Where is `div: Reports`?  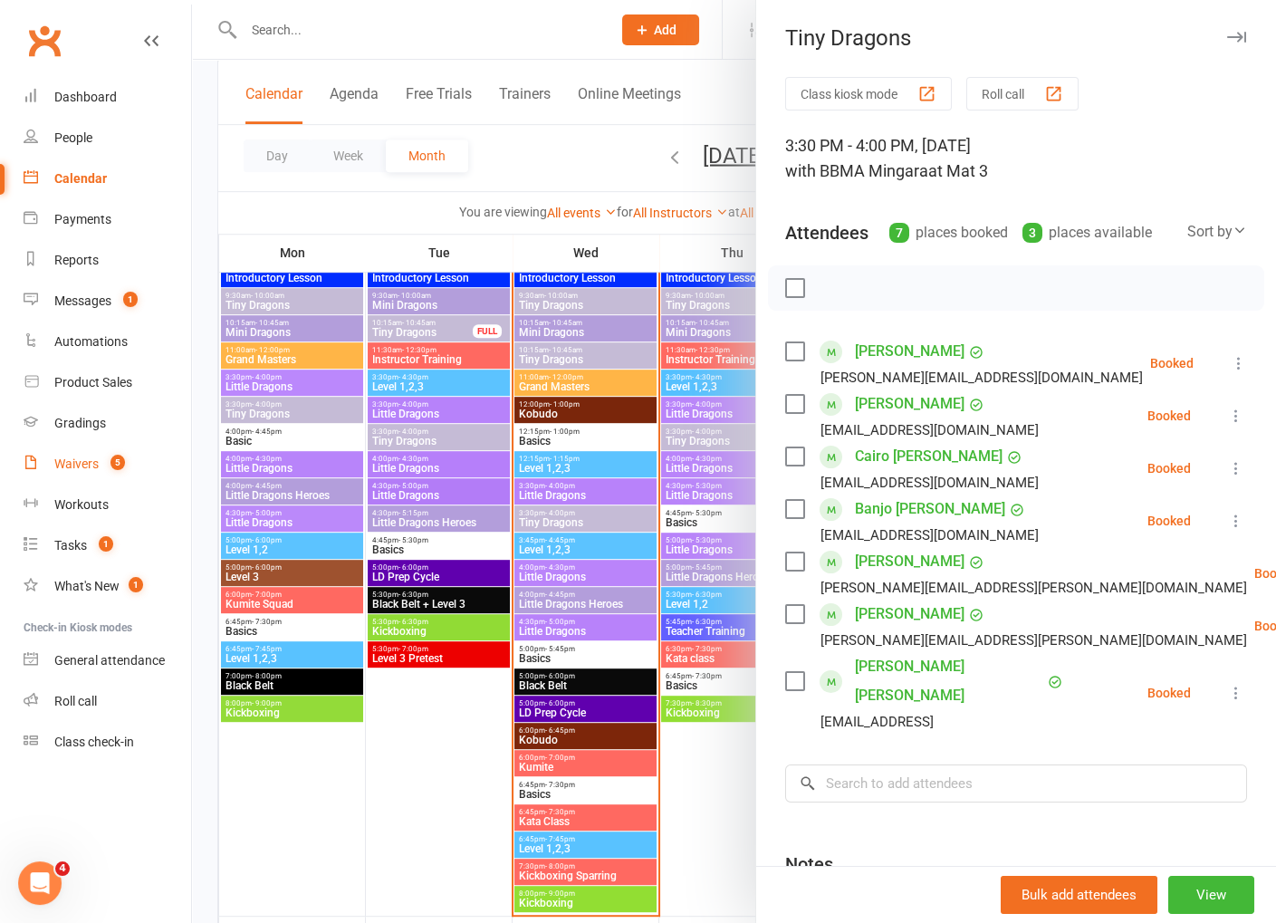 div: Reports is located at coordinates (76, 260).